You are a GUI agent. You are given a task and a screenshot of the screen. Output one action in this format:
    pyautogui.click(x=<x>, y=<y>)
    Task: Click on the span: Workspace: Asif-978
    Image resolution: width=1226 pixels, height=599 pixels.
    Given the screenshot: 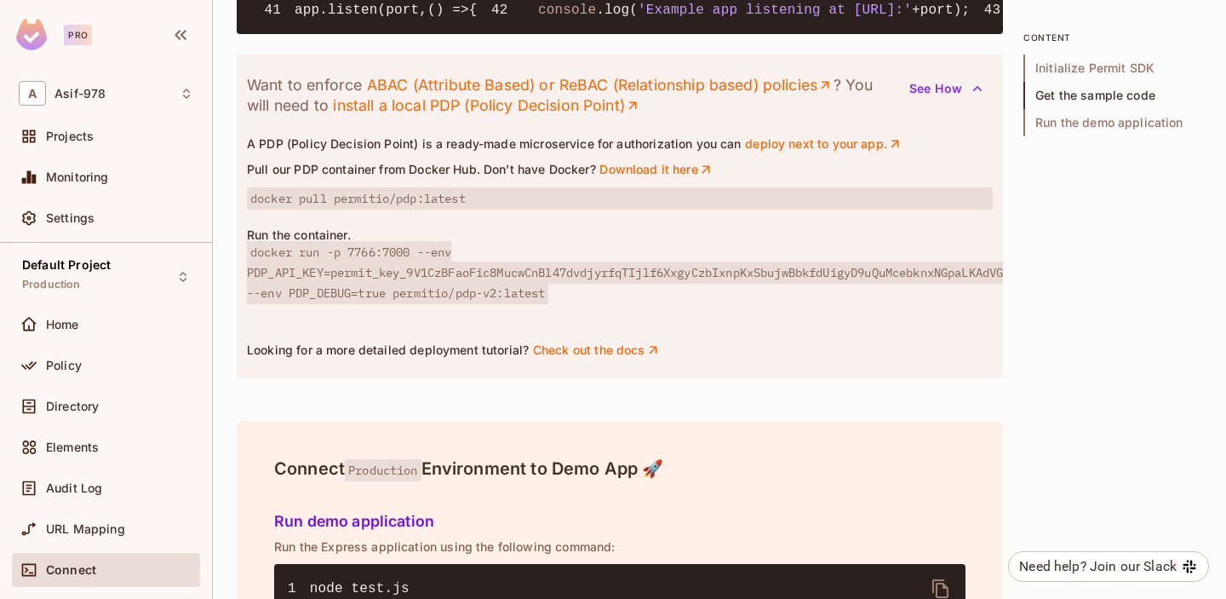 What is the action you would take?
    pyautogui.click(x=80, y=94)
    